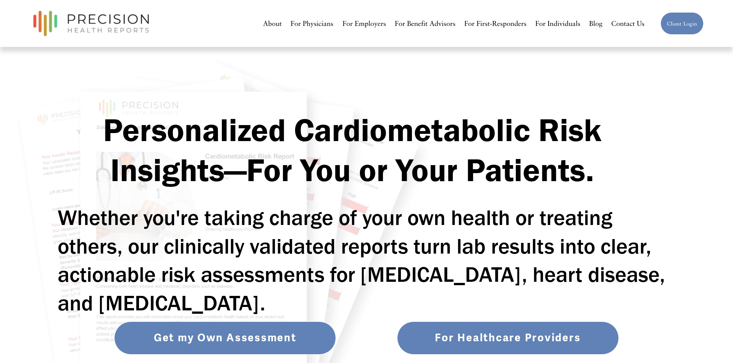 The width and height of the screenshot is (733, 363). I want to click on h2: Whether you're taking charge of your own health or treating others, our clinically validated repo..., so click(367, 260).